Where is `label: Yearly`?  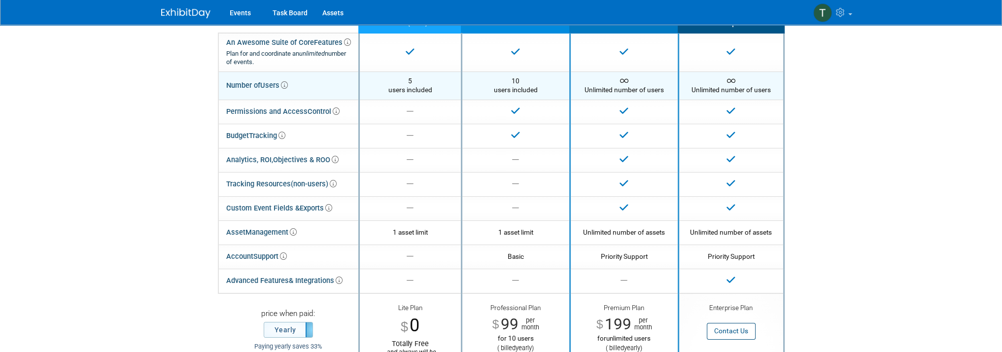 label: Yearly is located at coordinates (288, 330).